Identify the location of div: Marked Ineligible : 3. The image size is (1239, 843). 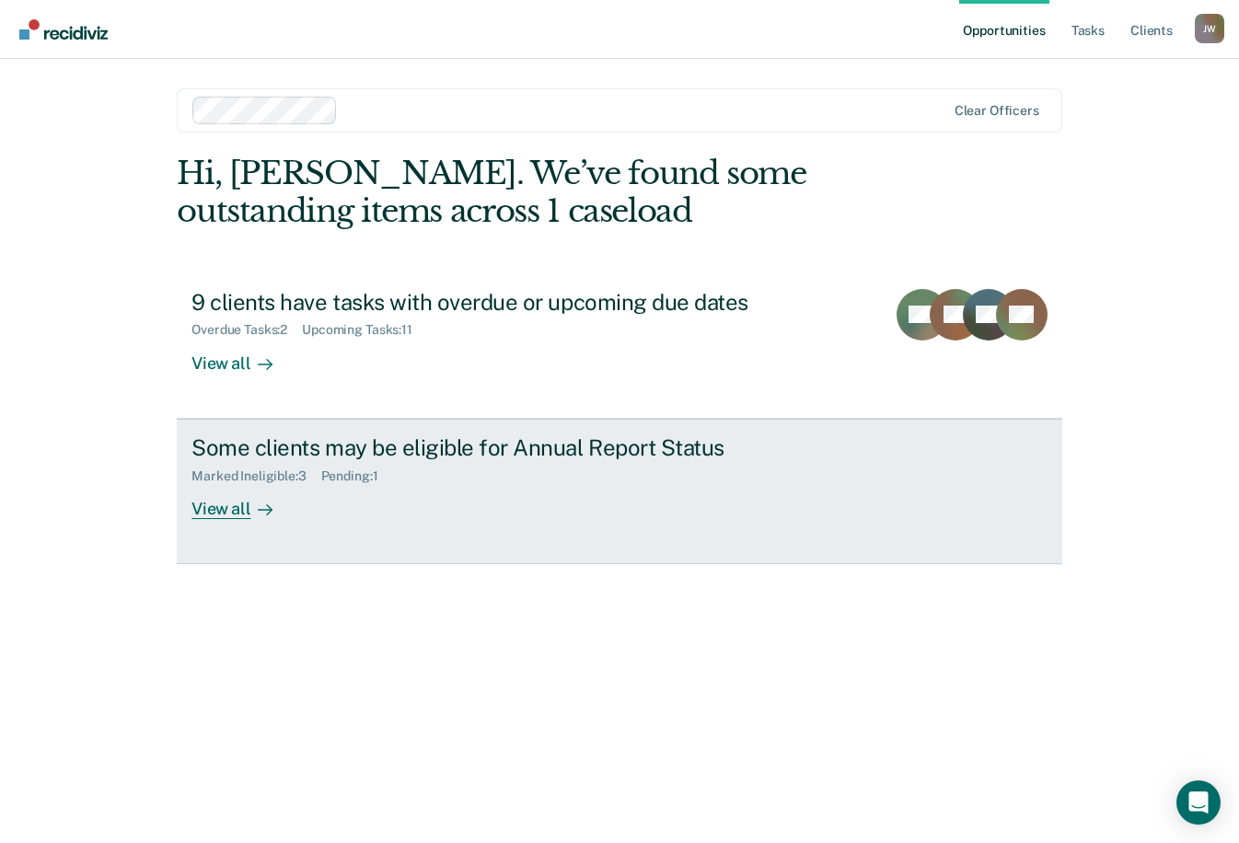
(256, 476).